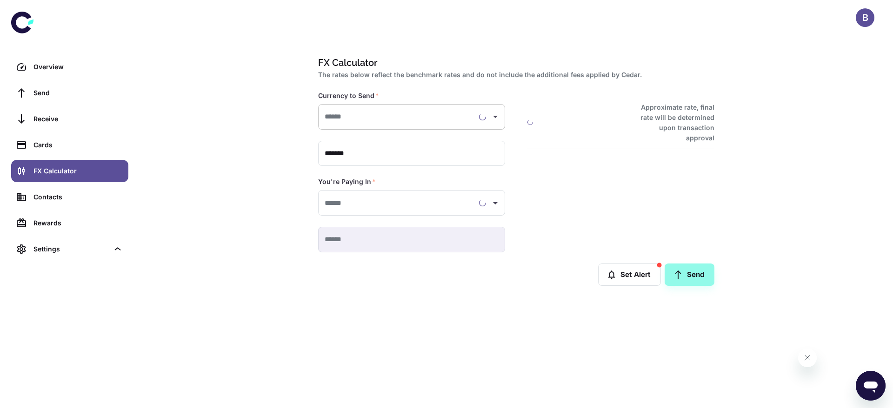 This screenshot has height=408, width=893. What do you see at coordinates (629, 275) in the screenshot?
I see `button: Set Alert` at bounding box center [629, 275].